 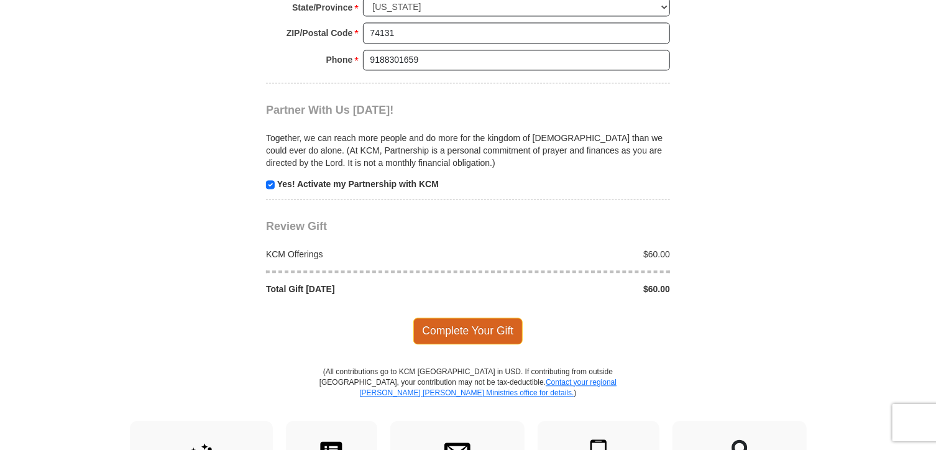 I want to click on strong: Yes! Activate my Partnership with KCM, so click(x=358, y=184).